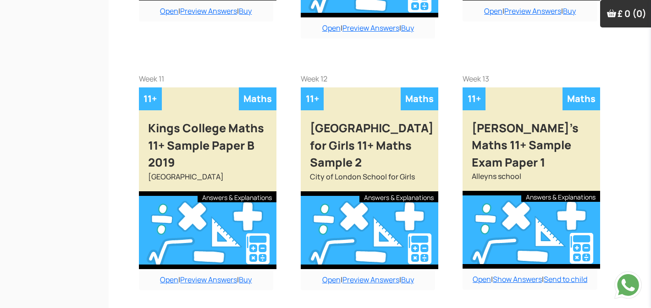  I want to click on div: Alleyns school, so click(531, 181).